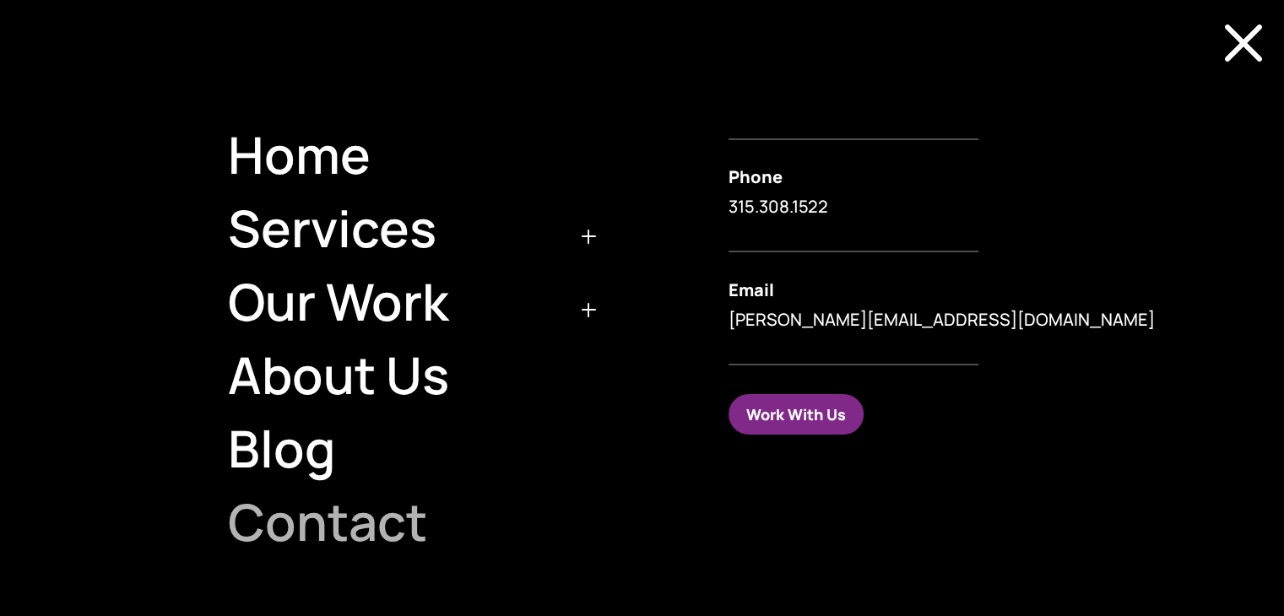  Describe the element at coordinates (796, 414) in the screenshot. I see `a: Work With Us` at that location.